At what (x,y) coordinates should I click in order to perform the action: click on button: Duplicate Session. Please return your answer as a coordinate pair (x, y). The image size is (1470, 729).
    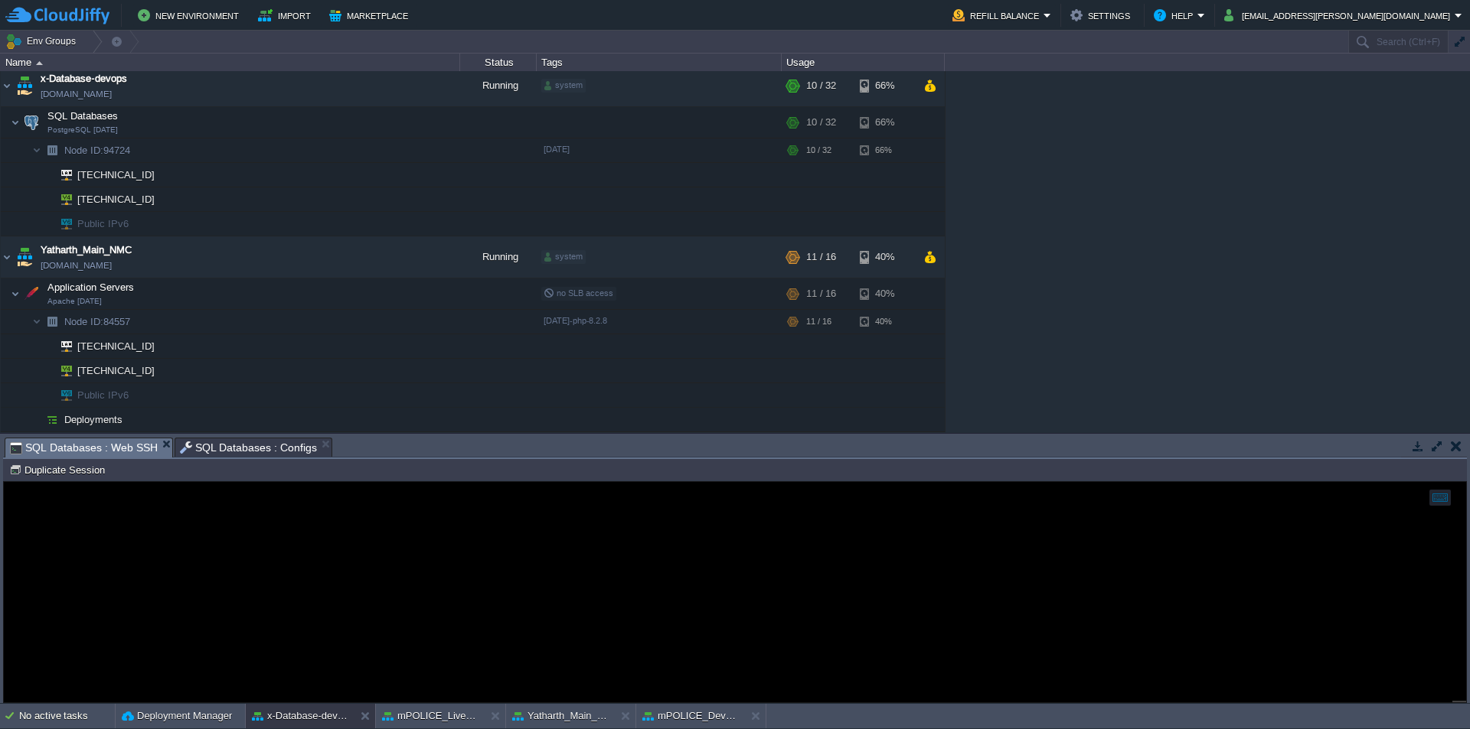
    Looking at the image, I should click on (59, 470).